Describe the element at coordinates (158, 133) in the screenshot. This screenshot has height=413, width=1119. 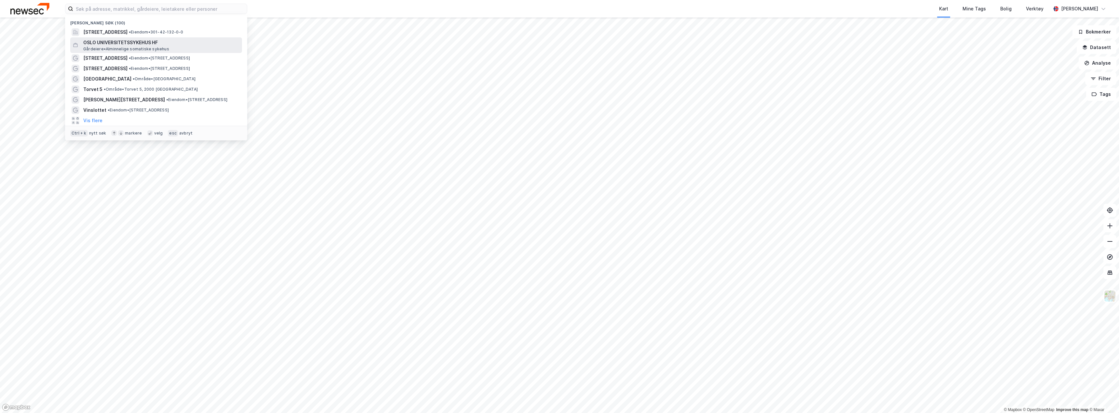
I see `div: velg` at that location.